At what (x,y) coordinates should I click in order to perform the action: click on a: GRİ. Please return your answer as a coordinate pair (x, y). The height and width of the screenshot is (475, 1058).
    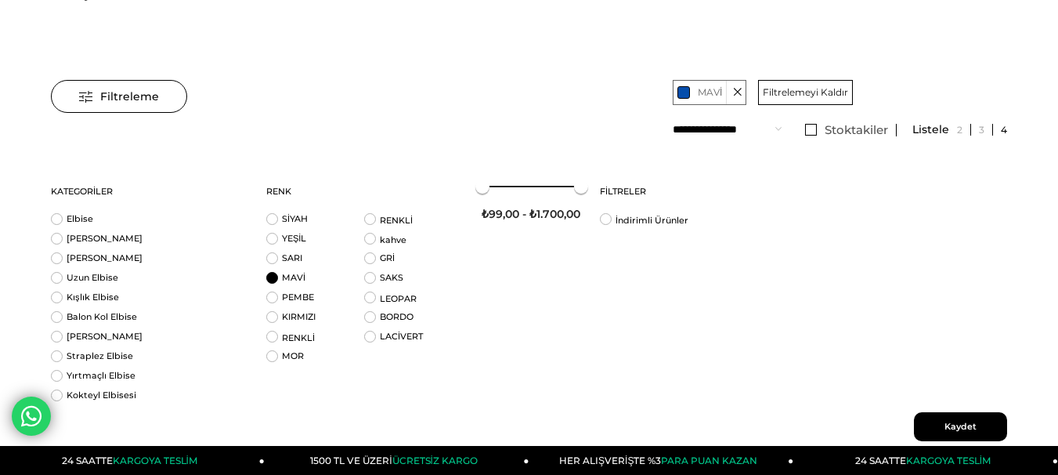
    Looking at the image, I should click on (387, 258).